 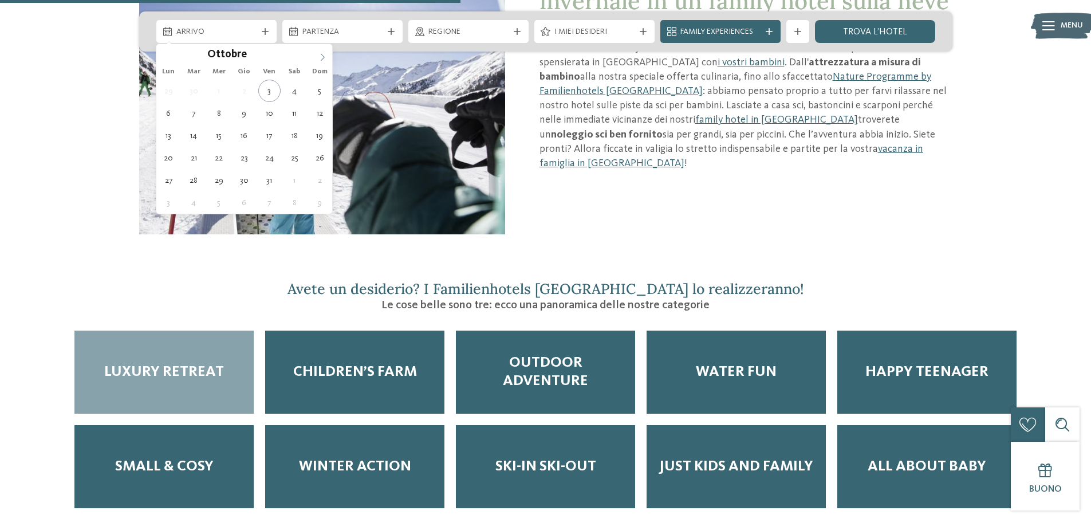 I want to click on span: Ven, so click(x=269, y=72).